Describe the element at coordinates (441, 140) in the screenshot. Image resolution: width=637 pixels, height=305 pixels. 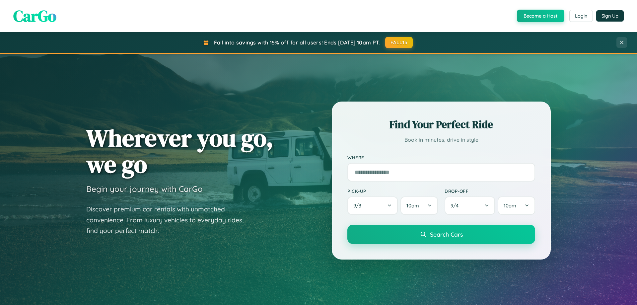
I see `p: Book in minutes, drive in style` at that location.